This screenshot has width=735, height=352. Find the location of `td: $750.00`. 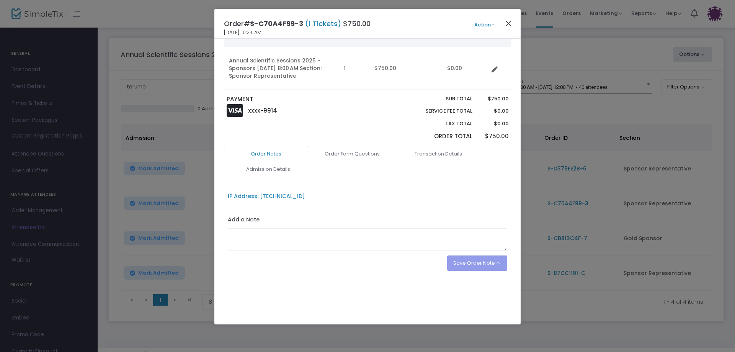

td: $750.00 is located at coordinates (406, 68).